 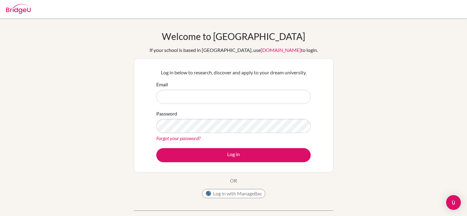 What do you see at coordinates (233, 72) in the screenshot?
I see `p: Log in below to research, discover and apply to your dream university.` at bounding box center [233, 72].